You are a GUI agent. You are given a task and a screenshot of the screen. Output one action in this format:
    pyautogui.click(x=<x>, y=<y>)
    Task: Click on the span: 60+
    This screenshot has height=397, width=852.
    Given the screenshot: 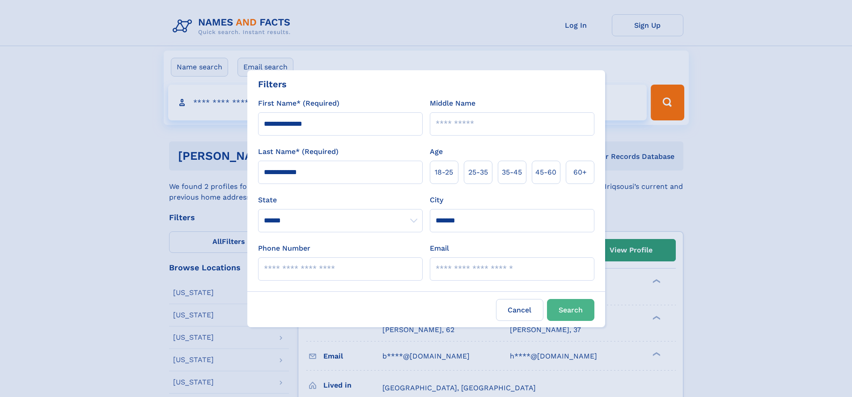 What is the action you would take?
    pyautogui.click(x=580, y=172)
    